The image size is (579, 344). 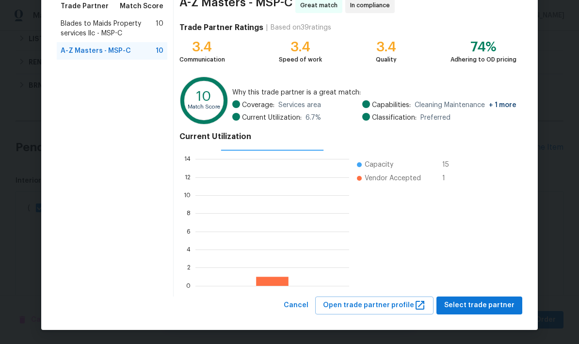 What do you see at coordinates (348, 137) in the screenshot?
I see `h4: Current Utilization` at bounding box center [348, 137].